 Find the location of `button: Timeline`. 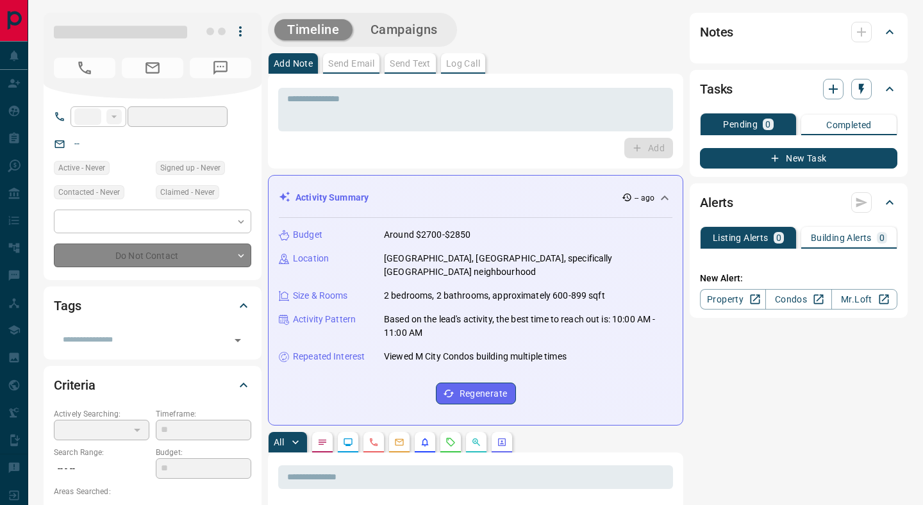

button: Timeline is located at coordinates (314, 29).